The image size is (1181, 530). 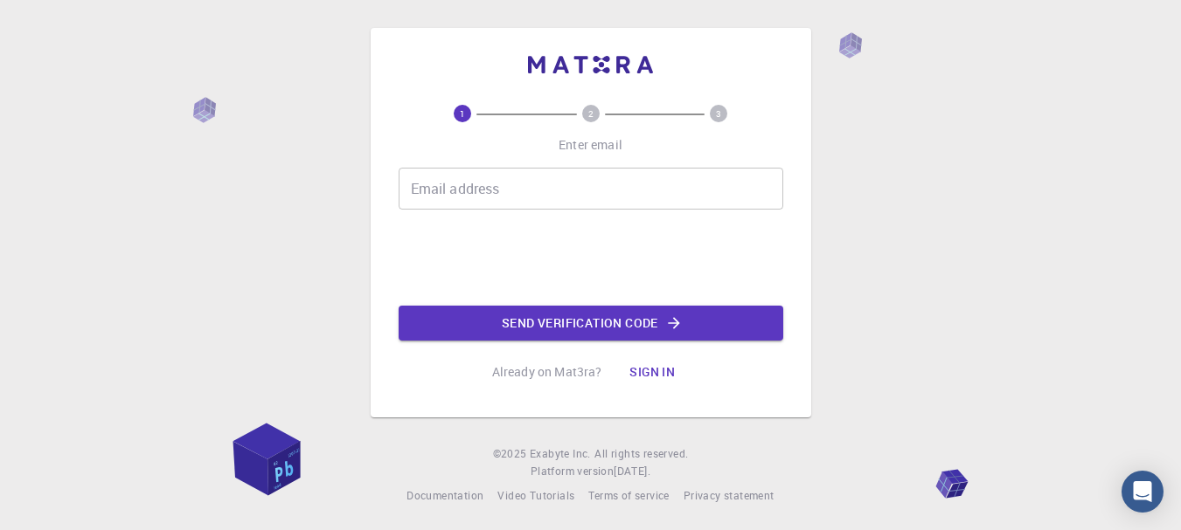 I want to click on a: Documentation, so click(x=445, y=496).